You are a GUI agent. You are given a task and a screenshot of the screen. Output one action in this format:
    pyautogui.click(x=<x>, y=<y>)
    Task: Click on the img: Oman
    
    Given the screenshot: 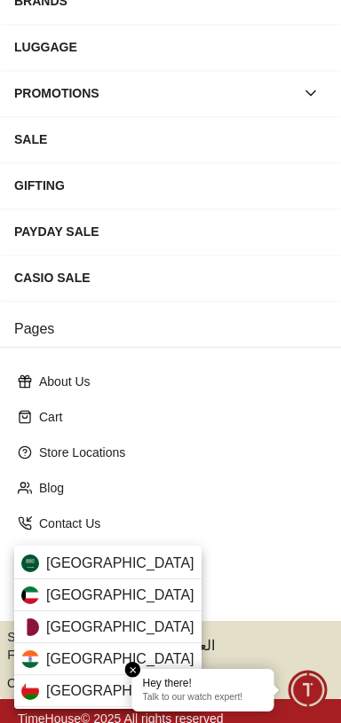 What is the action you would take?
    pyautogui.click(x=30, y=691)
    